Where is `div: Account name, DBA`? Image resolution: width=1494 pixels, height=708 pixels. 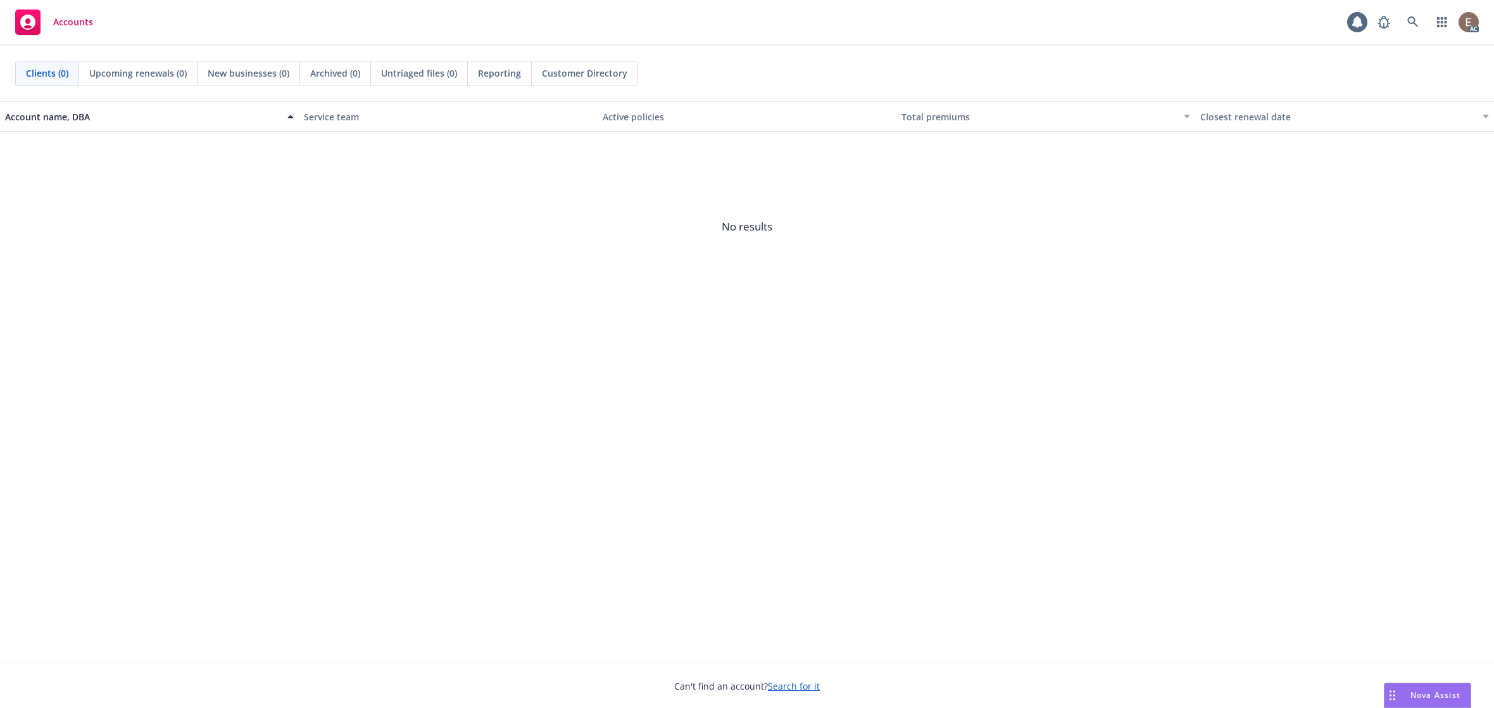 div: Account name, DBA is located at coordinates (142, 116).